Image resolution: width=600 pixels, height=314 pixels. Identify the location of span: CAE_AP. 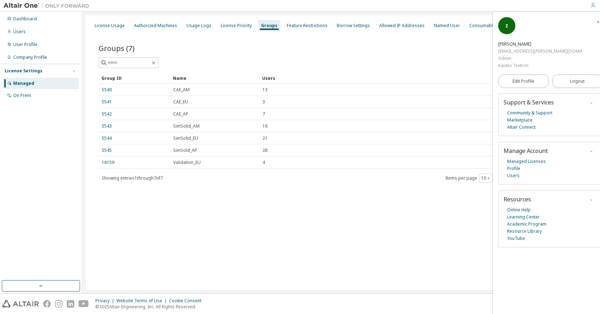
(181, 114).